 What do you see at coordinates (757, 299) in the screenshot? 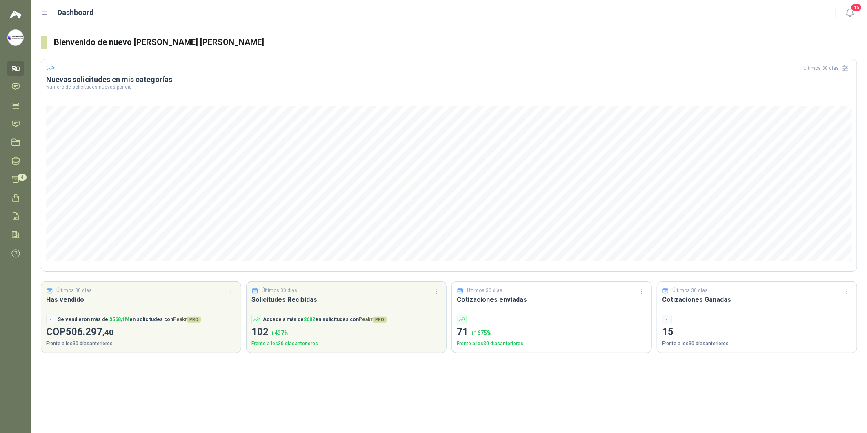
I see `h3: Cotizaciones Ganadas` at bounding box center [757, 299].